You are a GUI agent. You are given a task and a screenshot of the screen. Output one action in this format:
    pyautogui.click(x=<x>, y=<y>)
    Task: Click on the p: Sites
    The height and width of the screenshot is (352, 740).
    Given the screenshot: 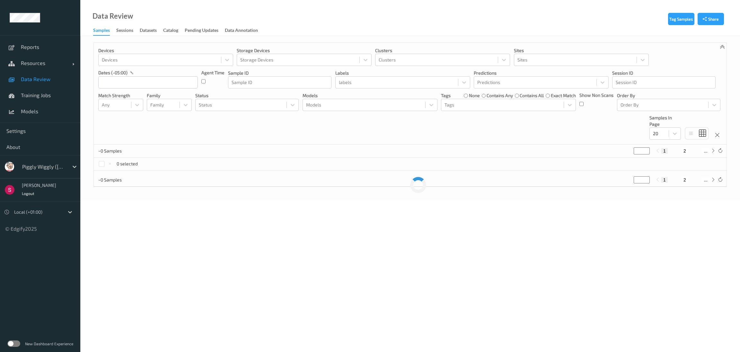 What is the action you would take?
    pyautogui.click(x=582, y=50)
    